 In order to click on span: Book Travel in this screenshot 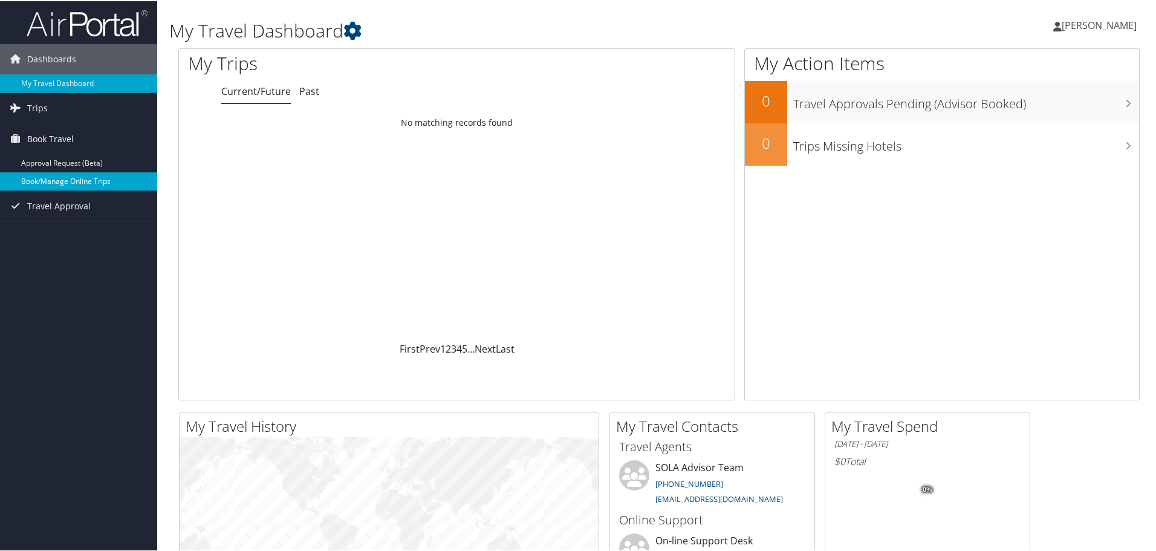, I will do `click(50, 138)`.